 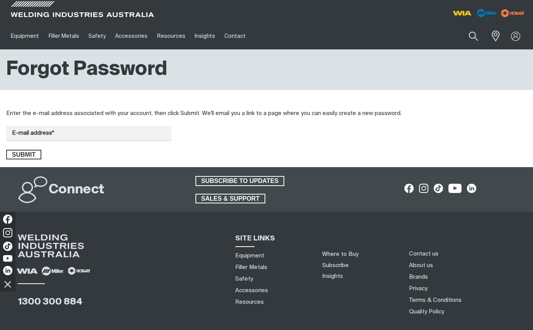 I want to click on a: 1300 300 884, so click(x=50, y=302).